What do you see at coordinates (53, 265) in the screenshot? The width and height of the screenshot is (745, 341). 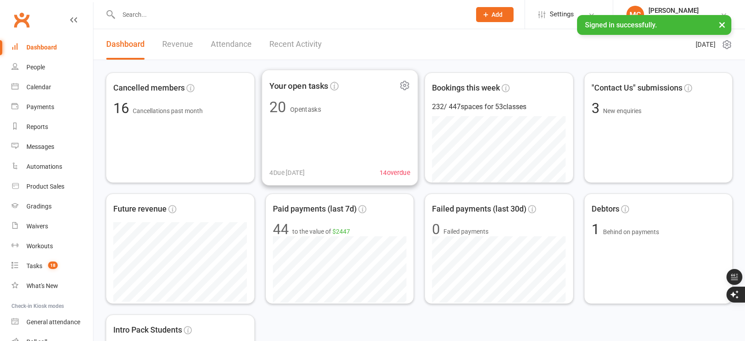 I see `span: 18` at bounding box center [53, 265].